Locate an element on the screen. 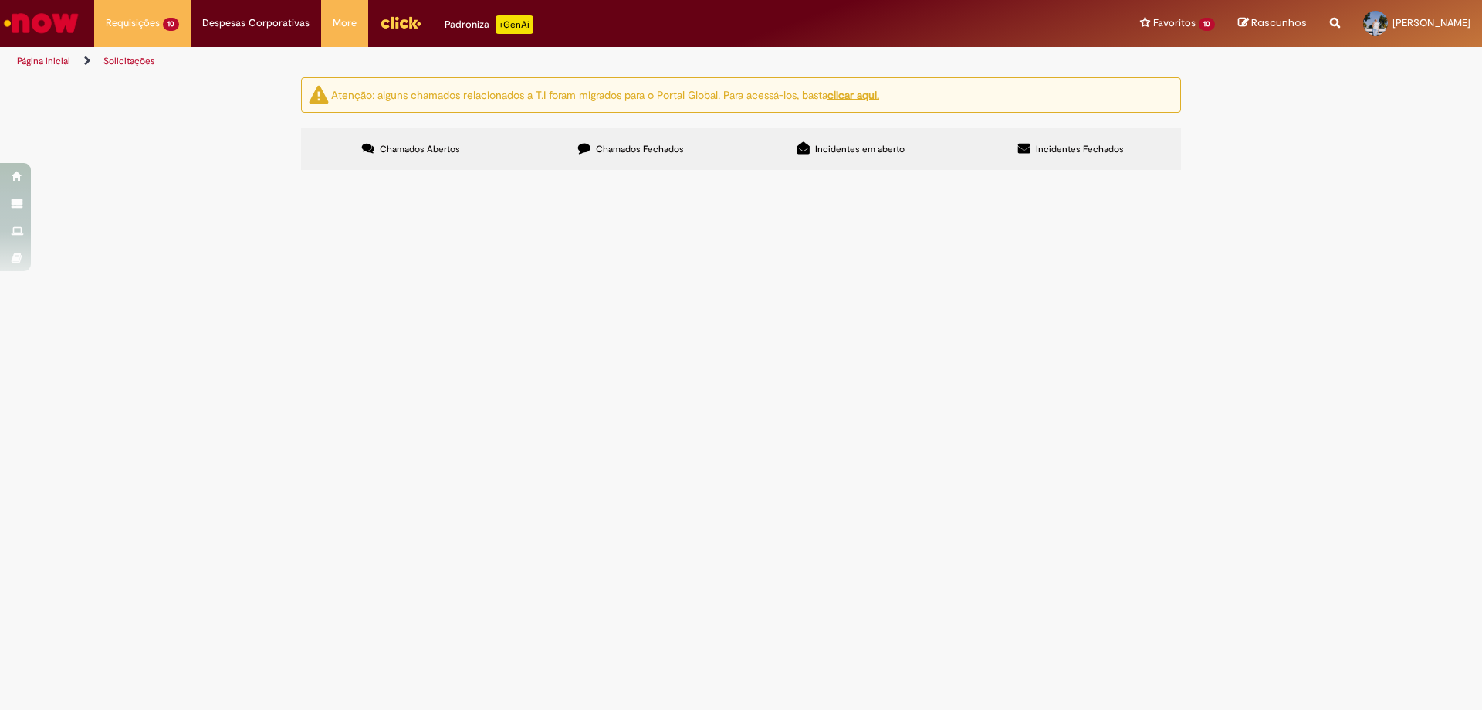 Image resolution: width=1482 pixels, height=710 pixels. ul: Trilhas de página is located at coordinates (494, 61).